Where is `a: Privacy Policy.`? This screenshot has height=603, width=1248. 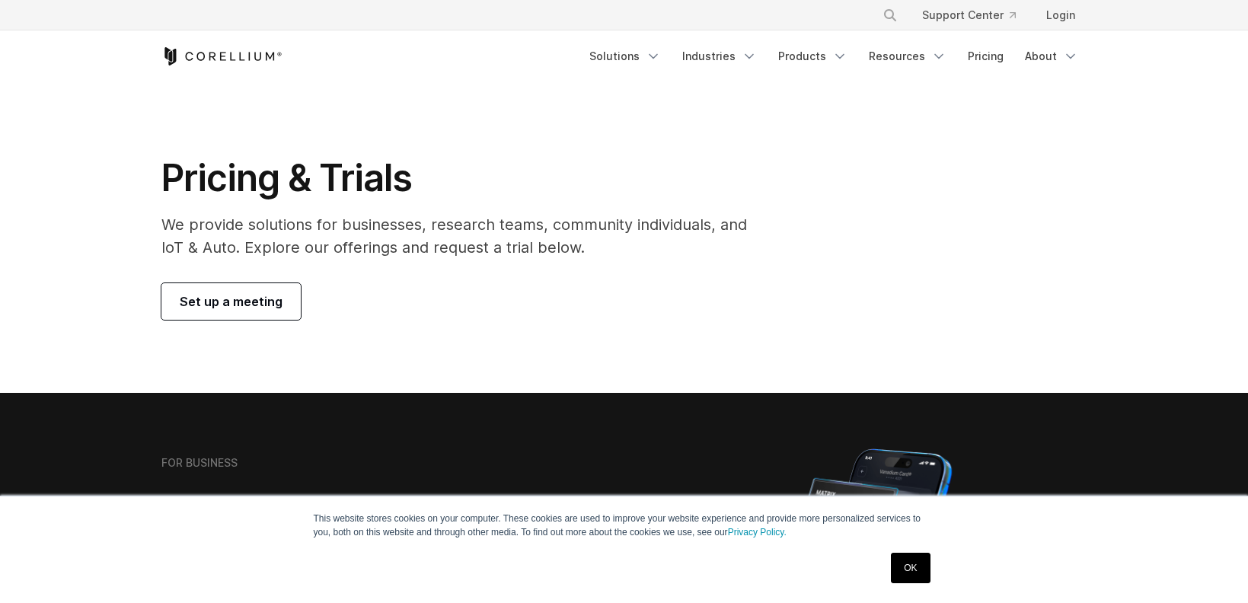 a: Privacy Policy. is located at coordinates (757, 532).